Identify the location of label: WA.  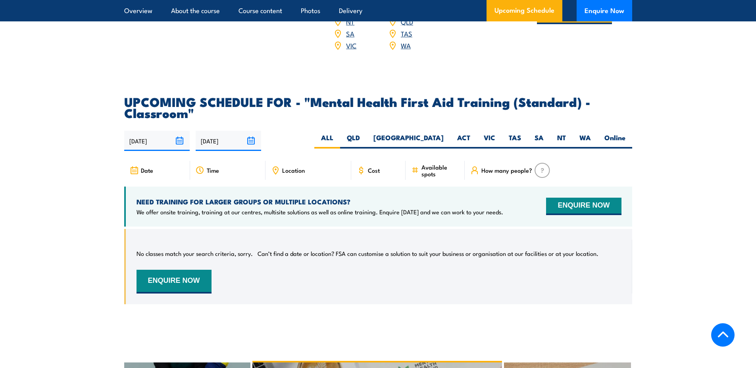
(585, 141).